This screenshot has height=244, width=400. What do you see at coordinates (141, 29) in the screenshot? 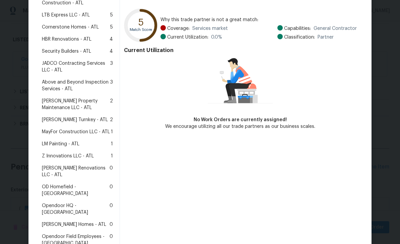
I see `text: Match Score` at bounding box center [141, 29].